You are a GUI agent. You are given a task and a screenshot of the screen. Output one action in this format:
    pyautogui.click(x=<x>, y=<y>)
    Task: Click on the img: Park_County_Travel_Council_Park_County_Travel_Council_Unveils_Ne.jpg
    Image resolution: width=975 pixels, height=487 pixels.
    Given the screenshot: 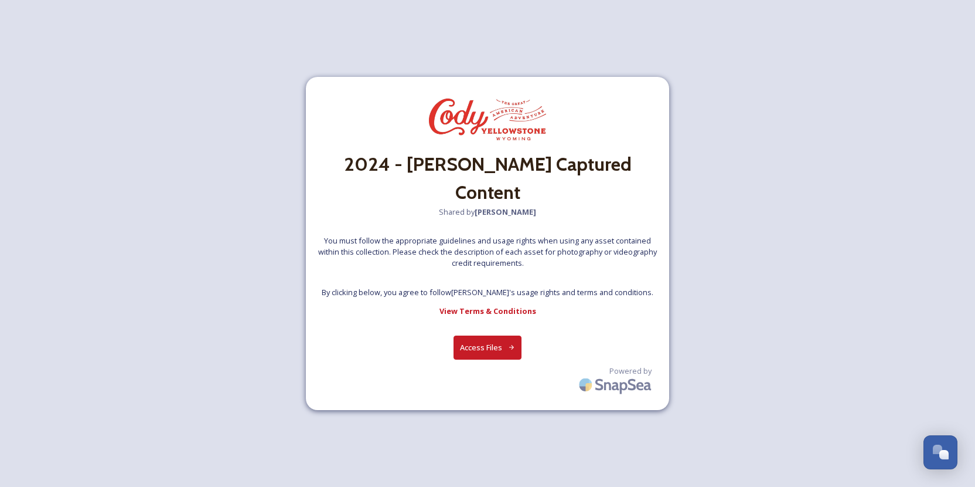 What is the action you would take?
    pyautogui.click(x=488, y=119)
    